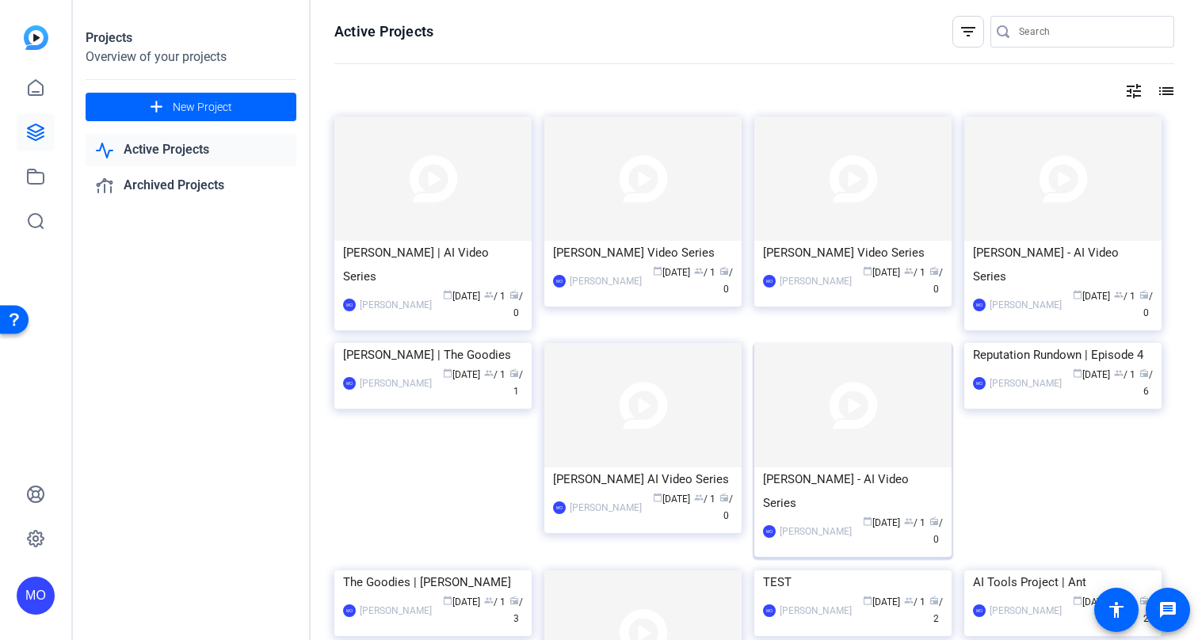 Image resolution: width=1198 pixels, height=640 pixels. Describe the element at coordinates (968, 32) in the screenshot. I see `mat-icon: filter_list` at that location.